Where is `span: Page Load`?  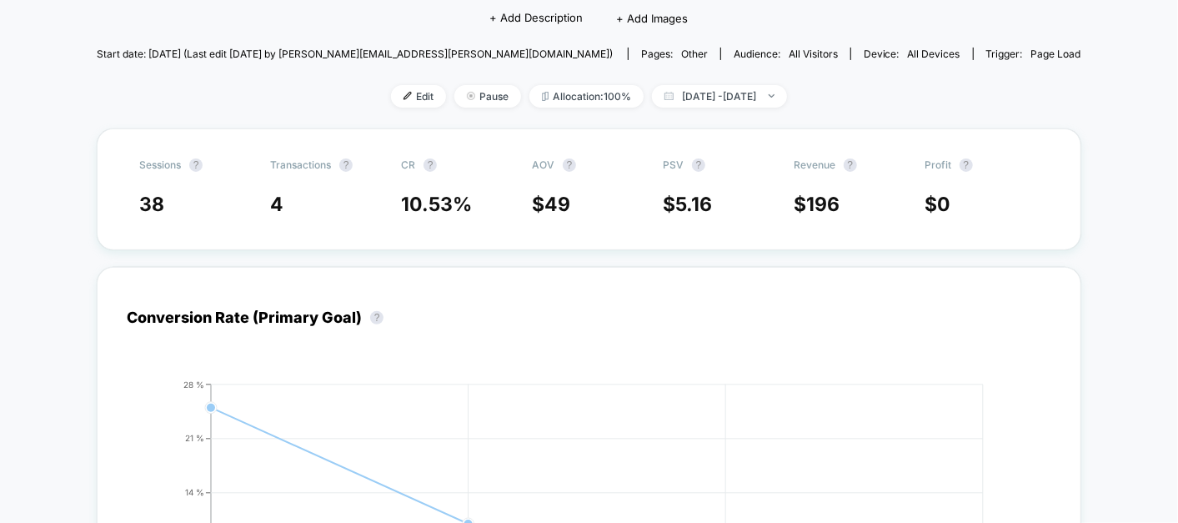 span: Page Load is located at coordinates (1056, 53).